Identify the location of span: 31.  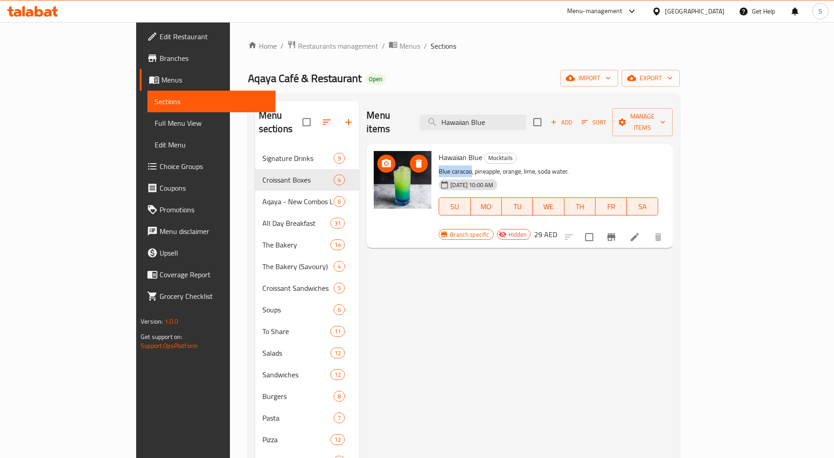
(338, 223).